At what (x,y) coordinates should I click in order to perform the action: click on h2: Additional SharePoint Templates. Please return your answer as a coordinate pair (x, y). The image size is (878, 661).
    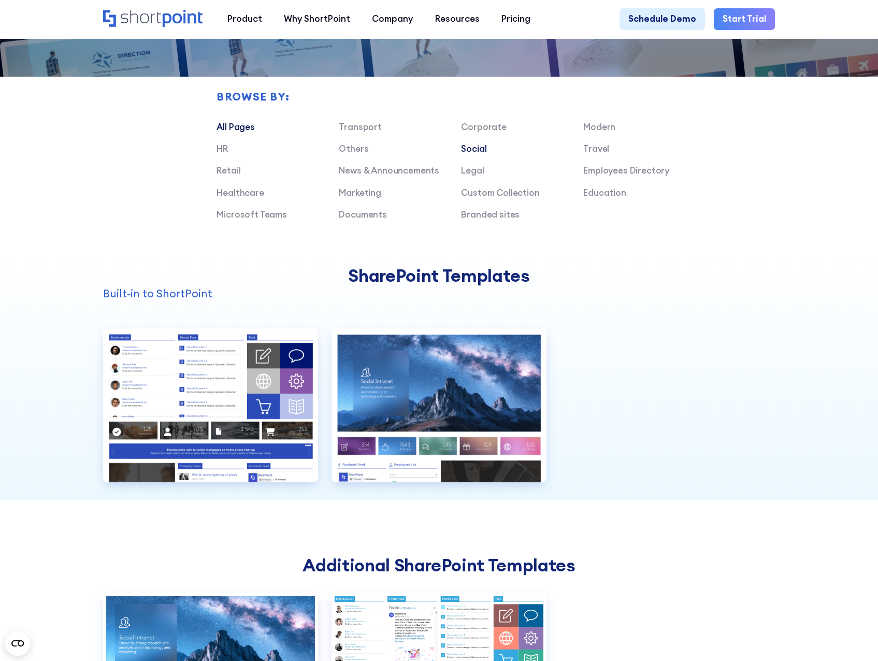
    Looking at the image, I should click on (439, 565).